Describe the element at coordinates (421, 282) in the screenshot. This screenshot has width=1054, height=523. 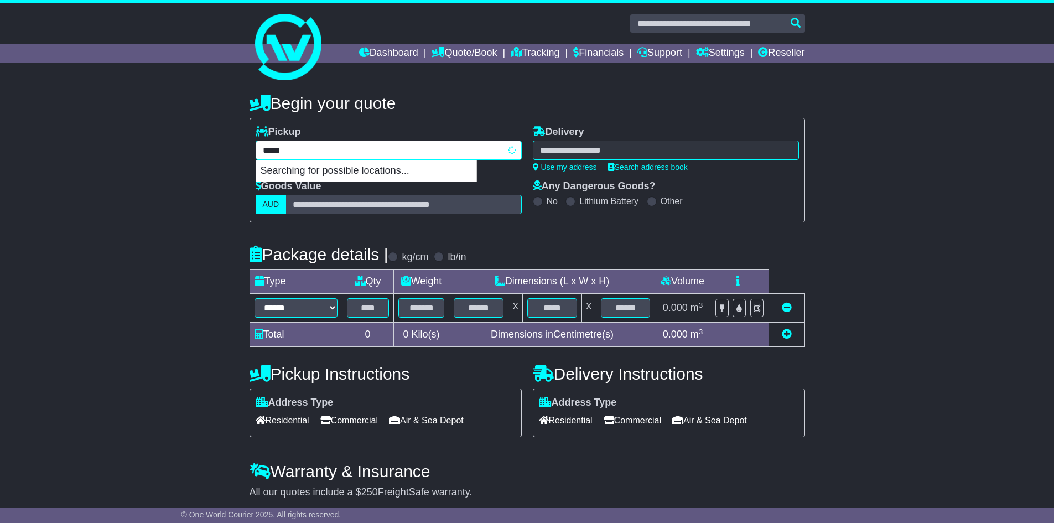
I see `td: Weight` at that location.